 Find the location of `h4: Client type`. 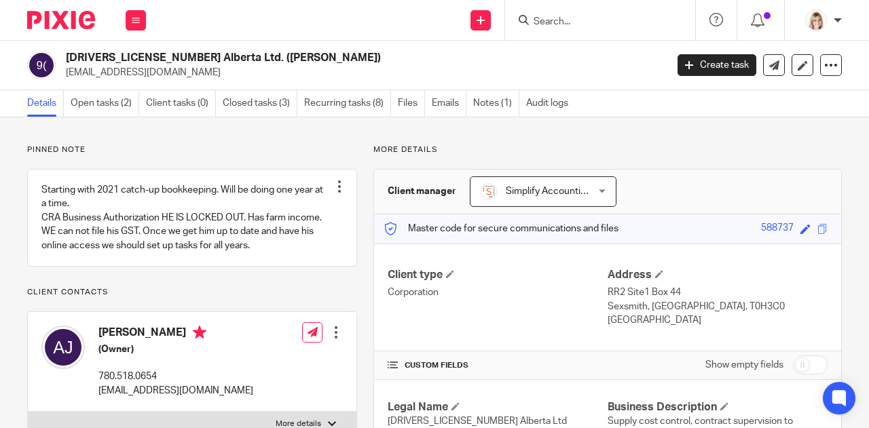

h4: Client type is located at coordinates (497, 275).